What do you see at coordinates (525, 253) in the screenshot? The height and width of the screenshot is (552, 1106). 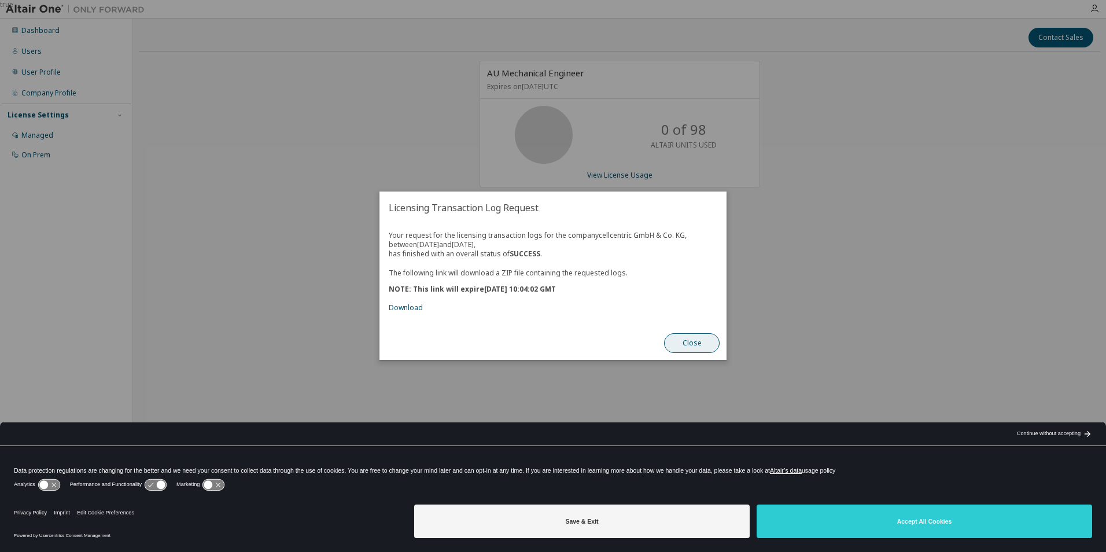 I see `b: SUCCESS` at bounding box center [525, 253].